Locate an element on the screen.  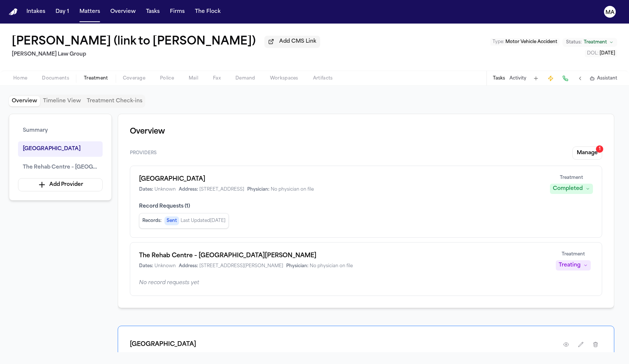
a: Matters is located at coordinates (90, 12).